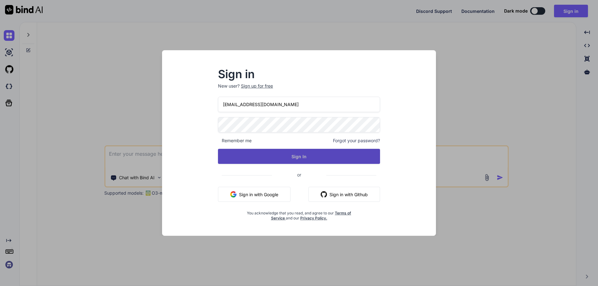  Describe the element at coordinates (344, 195) in the screenshot. I see `button: Sign in with Github` at that location.